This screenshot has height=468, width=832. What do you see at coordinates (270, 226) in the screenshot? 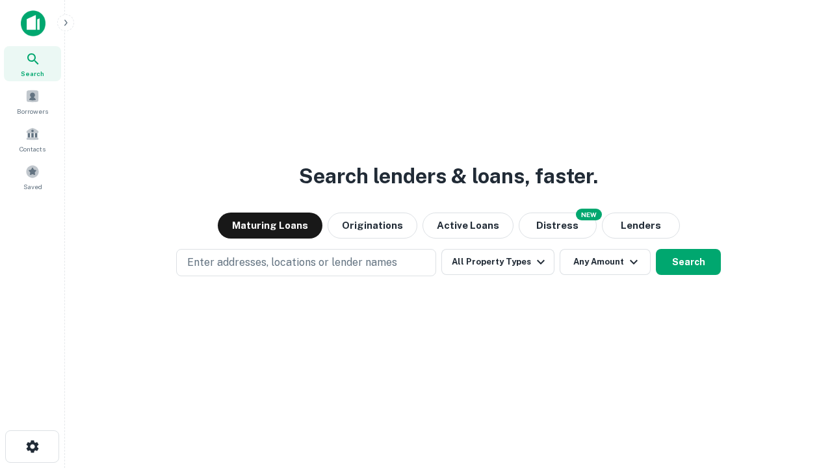
I see `button: Maturing Loans` at bounding box center [270, 226].